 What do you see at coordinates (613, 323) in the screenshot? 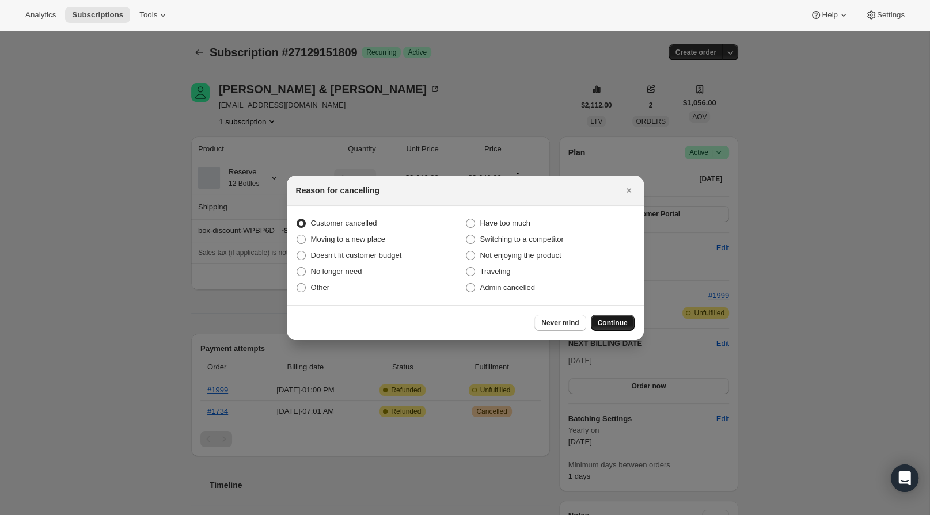
I see `span: Continue` at bounding box center [613, 323].